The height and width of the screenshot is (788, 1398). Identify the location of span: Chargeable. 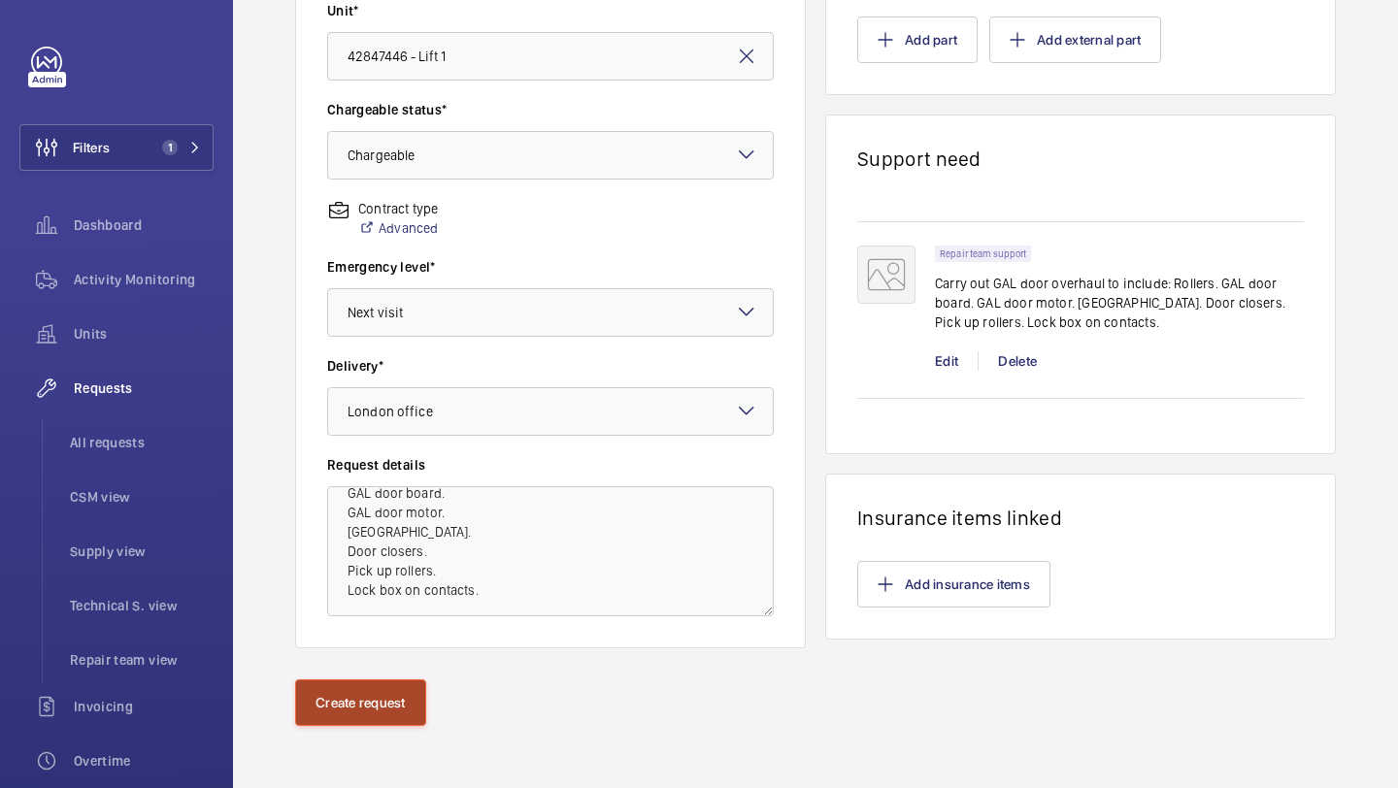
(381, 155).